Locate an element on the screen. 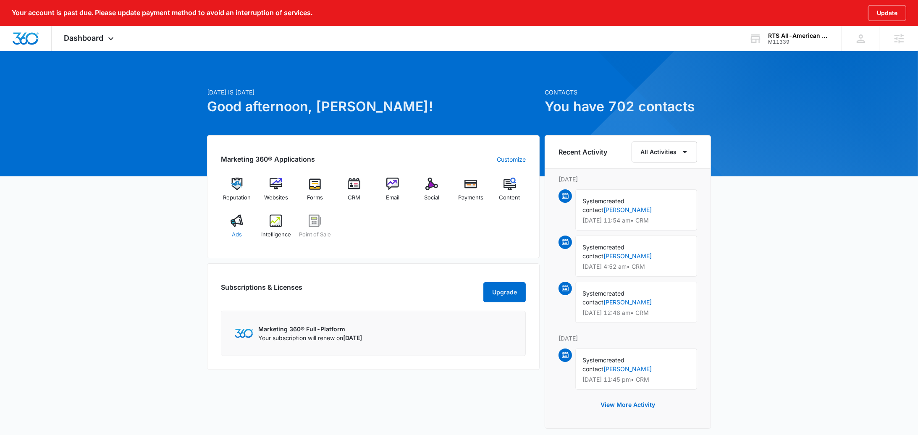 The width and height of the screenshot is (918, 435). div: account id is located at coordinates (799, 42).